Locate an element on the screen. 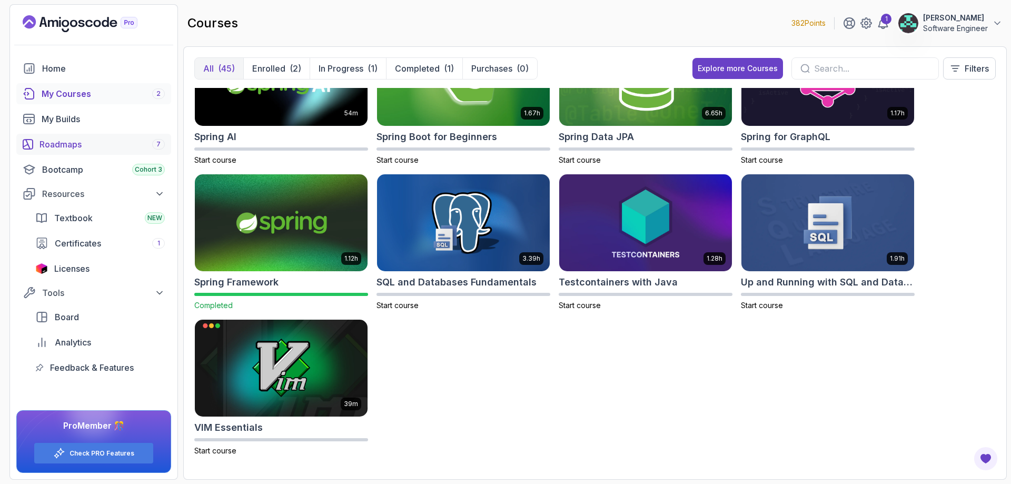  h2: VIM Essentials is located at coordinates (228, 427).